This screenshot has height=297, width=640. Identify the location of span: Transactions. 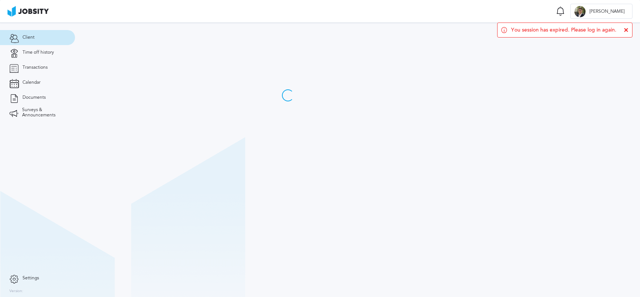
(35, 68).